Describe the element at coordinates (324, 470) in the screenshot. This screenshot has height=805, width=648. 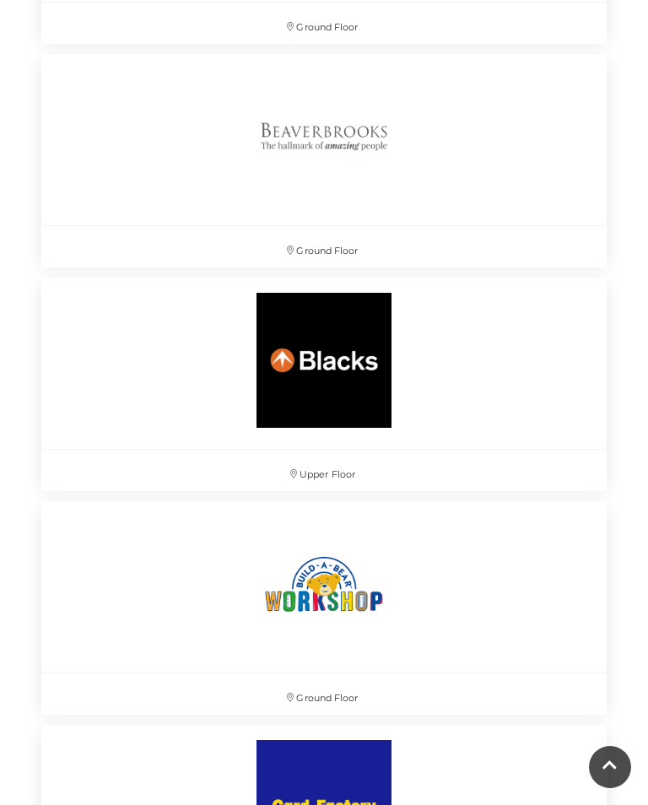
I see `p: Upper Floor` at that location.